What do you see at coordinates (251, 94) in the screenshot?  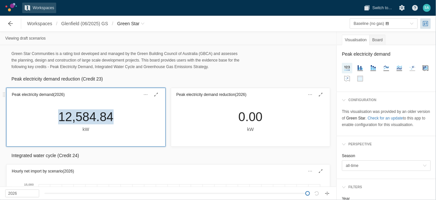 I see `div: Peak electricity demand reduction(2026)` at bounding box center [251, 94].